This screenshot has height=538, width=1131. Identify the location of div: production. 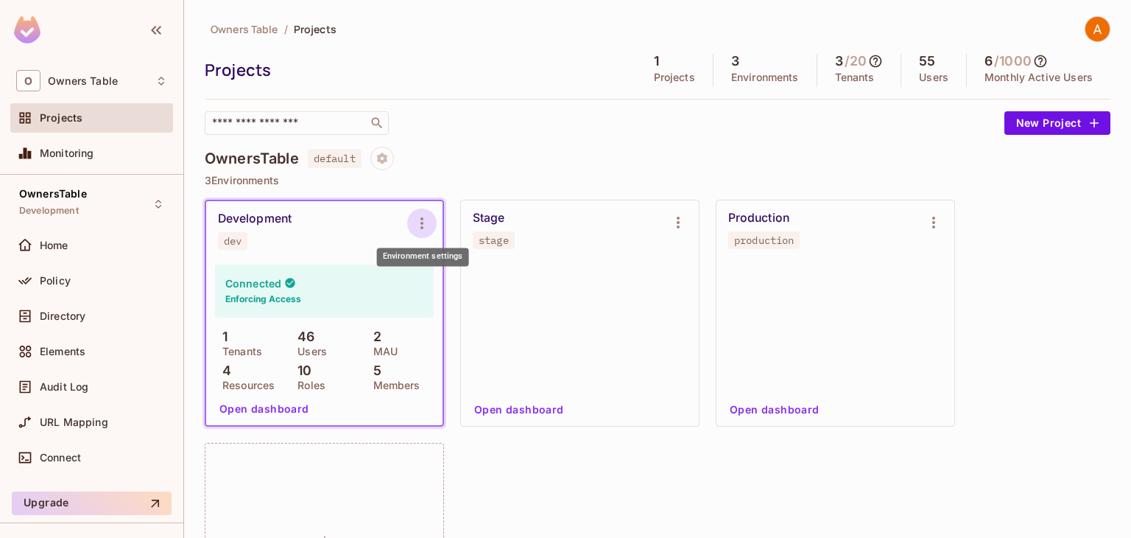
(764, 240).